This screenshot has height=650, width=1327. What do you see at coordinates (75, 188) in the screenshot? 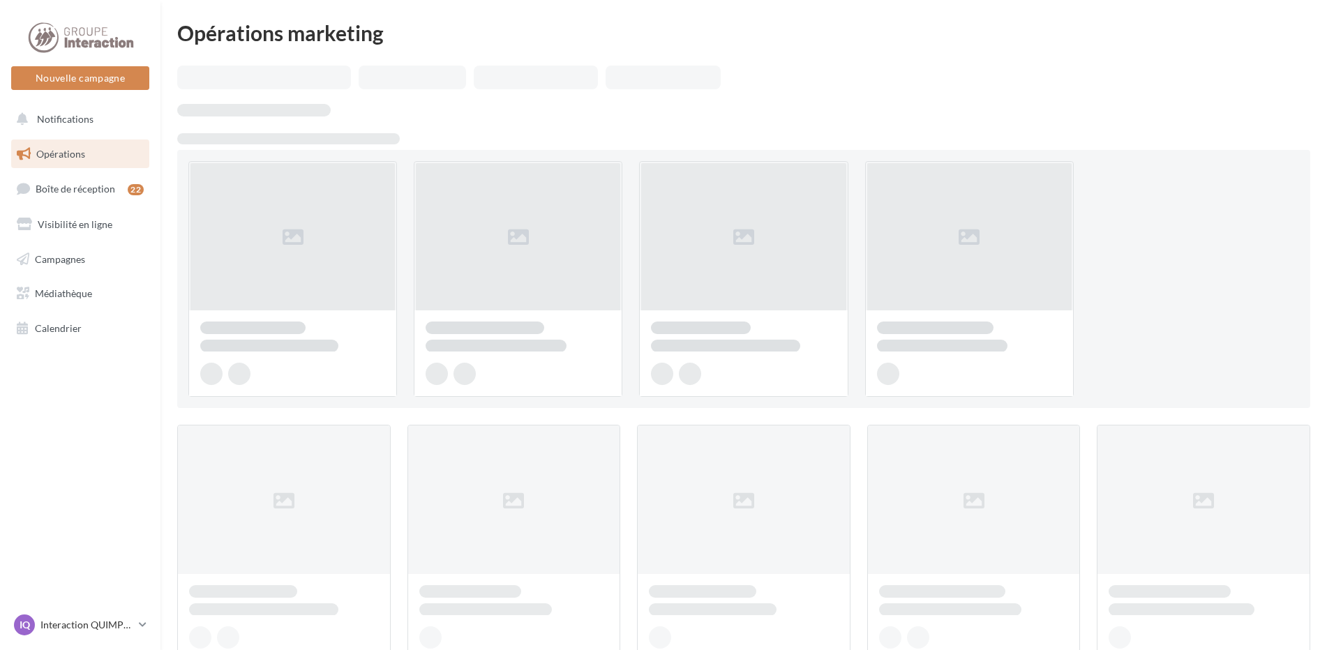
I see `span: Boîte de réception` at bounding box center [75, 188].